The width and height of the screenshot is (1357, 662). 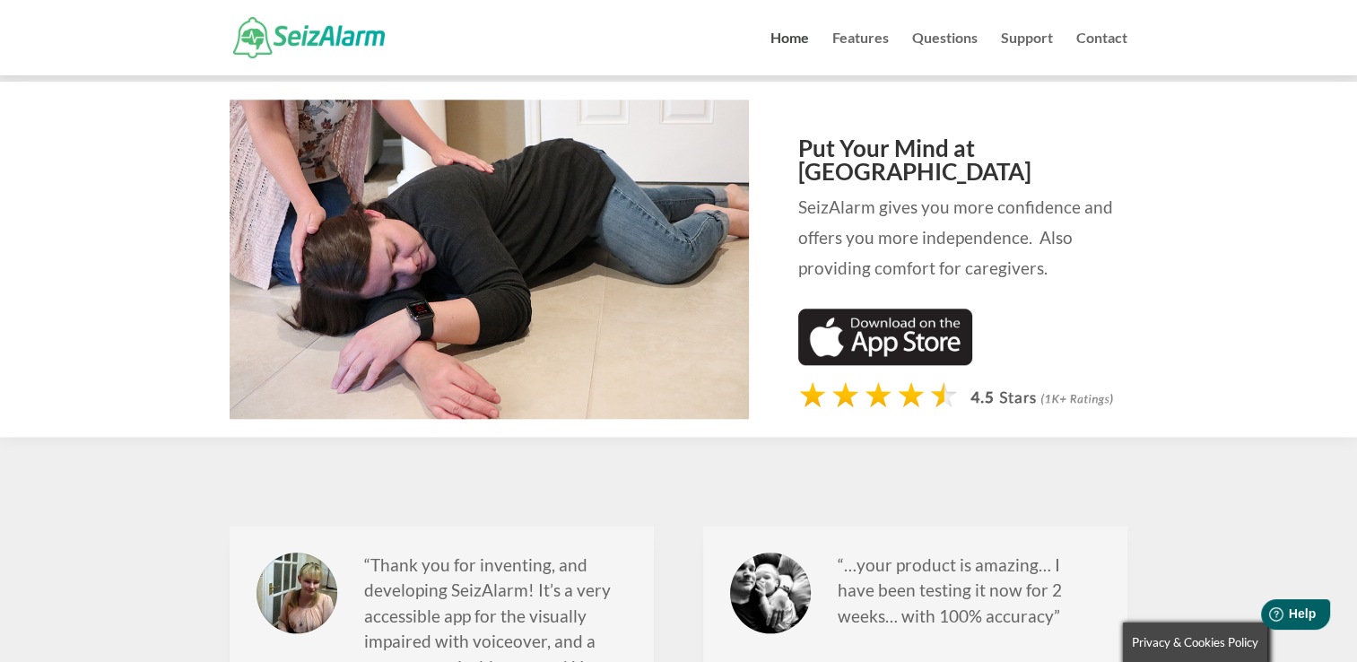 What do you see at coordinates (962, 397) in the screenshot?
I see `img: app-store-rating-stars` at bounding box center [962, 397].